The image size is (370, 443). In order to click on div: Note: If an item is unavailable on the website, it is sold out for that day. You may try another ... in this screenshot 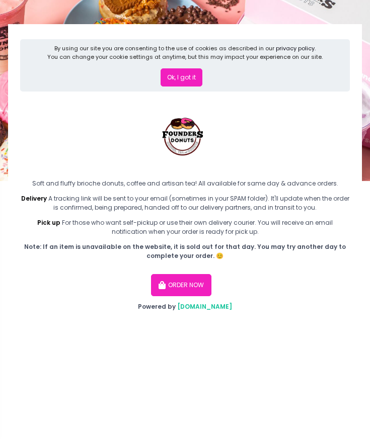, I will do `click(185, 252)`.